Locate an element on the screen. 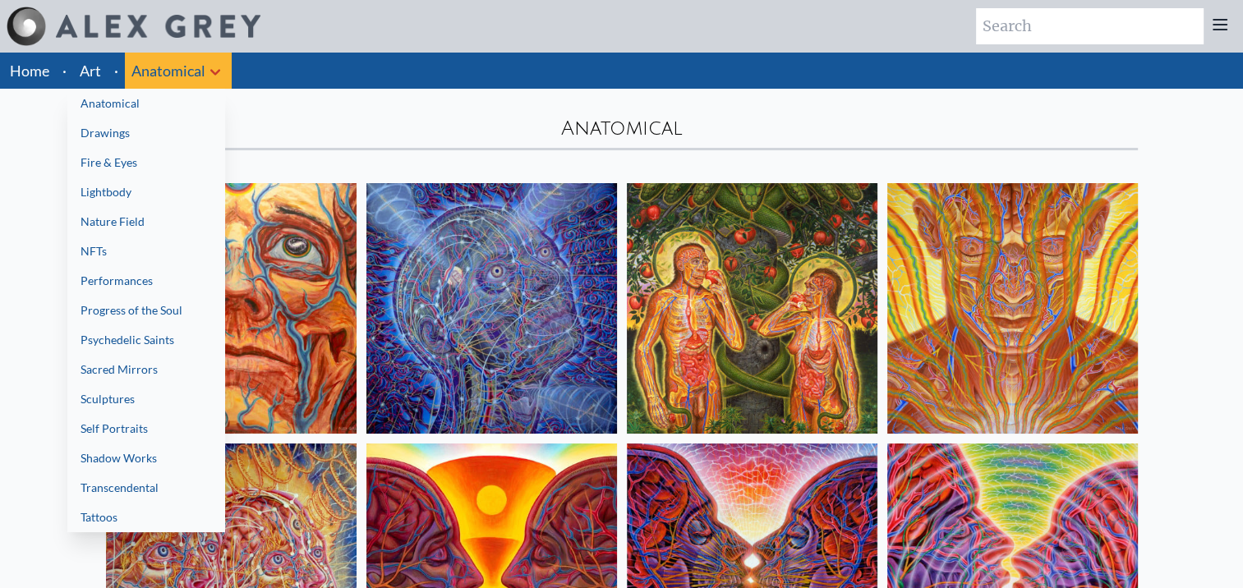  a: NFTs is located at coordinates (146, 251).